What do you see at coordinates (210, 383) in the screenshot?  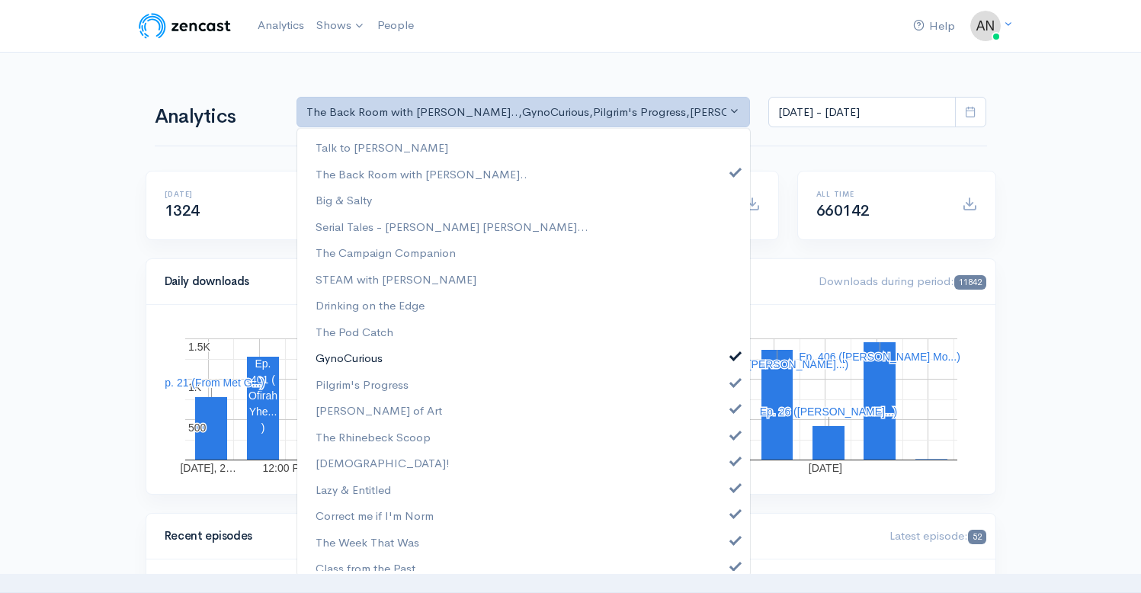 I see `text: Ep. 21 (From Met G...)` at bounding box center [210, 383].